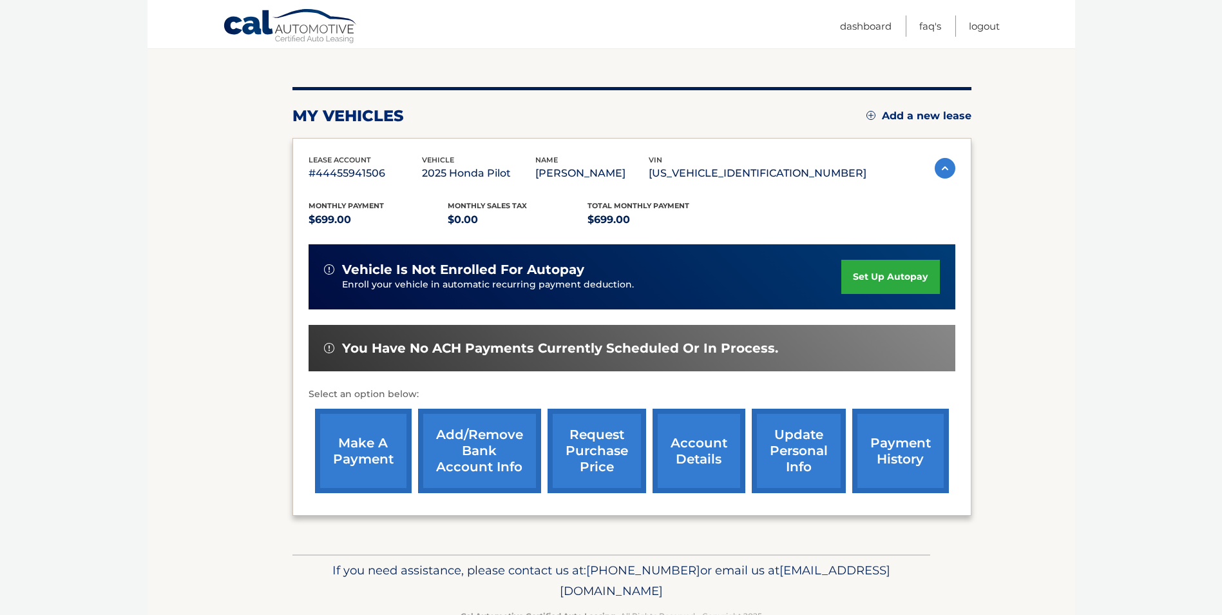  I want to click on a: make a payment, so click(363, 450).